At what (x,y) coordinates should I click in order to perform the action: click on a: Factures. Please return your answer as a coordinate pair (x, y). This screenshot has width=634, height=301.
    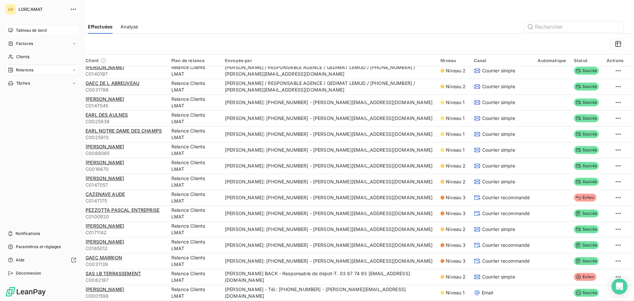
    Looking at the image, I should click on (42, 44).